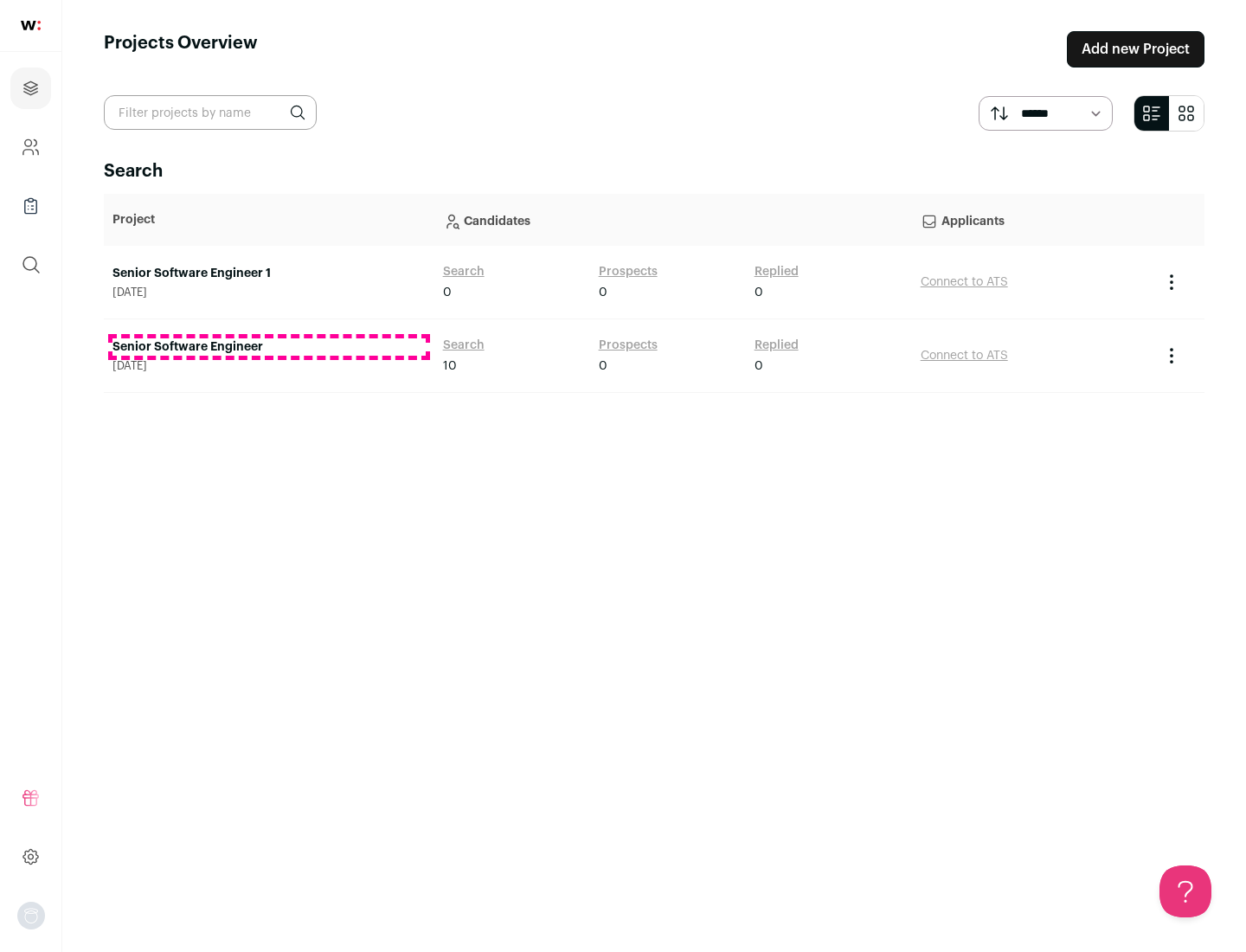 This screenshot has height=952, width=1246. What do you see at coordinates (30, 147) in the screenshot?
I see `a: Company and ATS Settings` at bounding box center [30, 147].